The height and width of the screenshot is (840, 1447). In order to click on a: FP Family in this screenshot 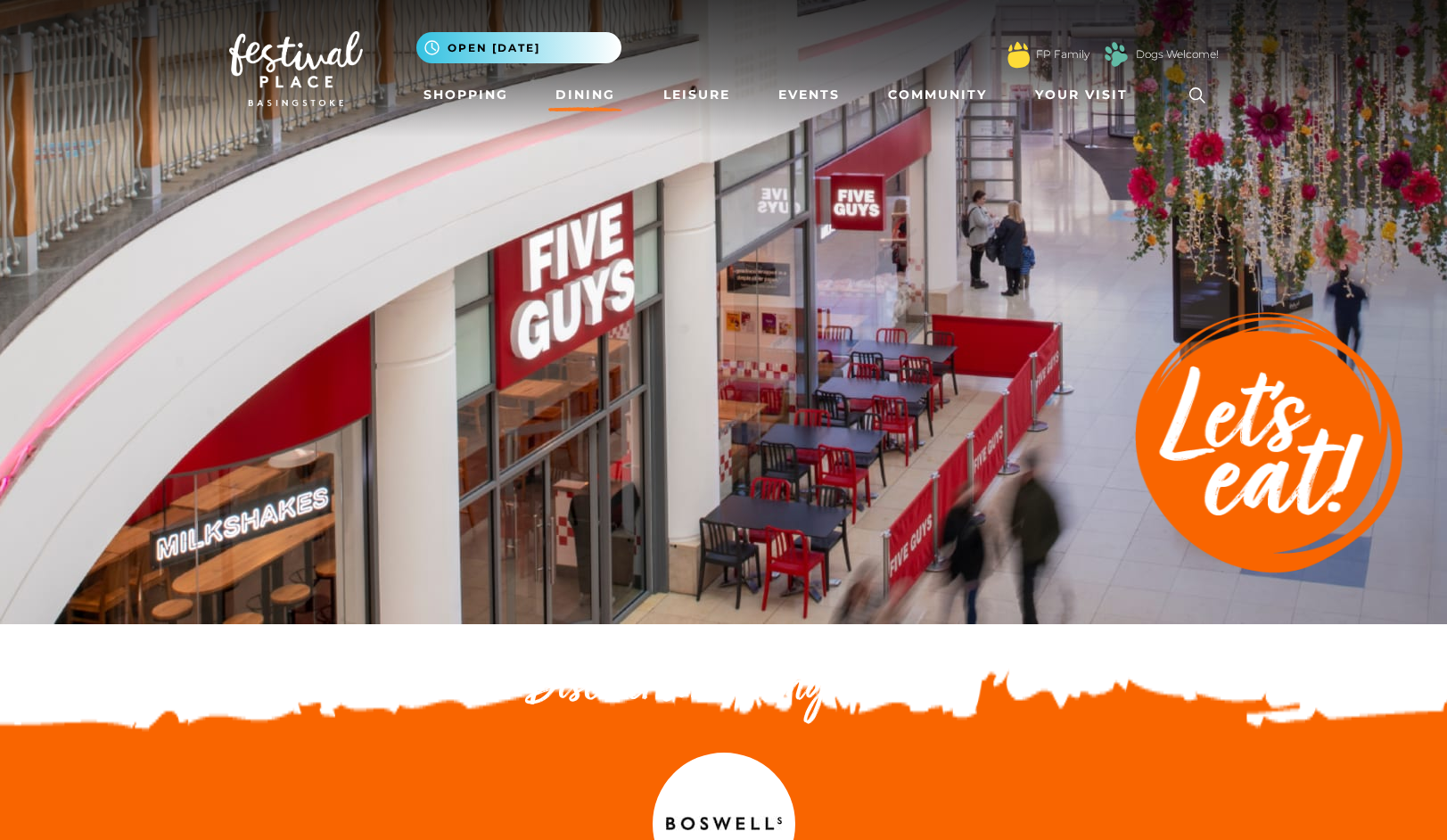, I will do `click(1062, 55)`.